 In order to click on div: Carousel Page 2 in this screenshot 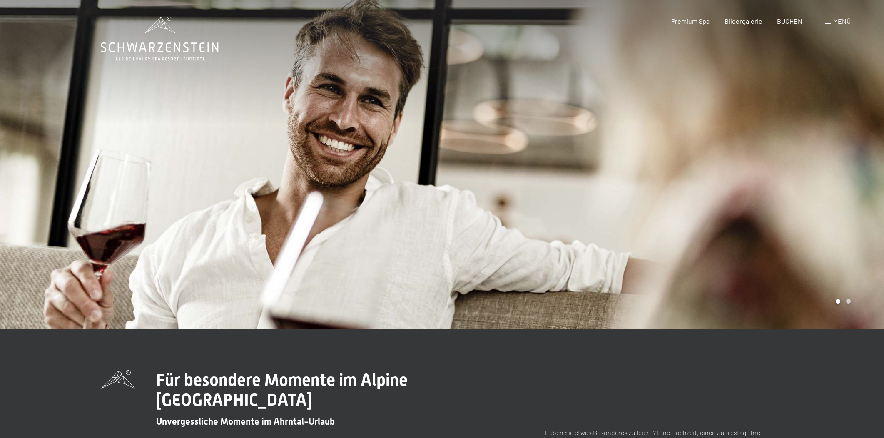, I will do `click(848, 301)`.